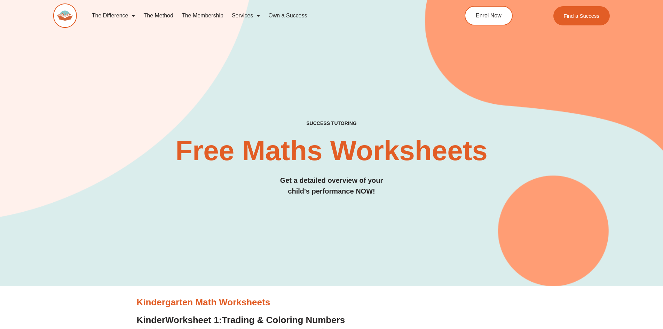  I want to click on h2: Free Maths Worksheets​, so click(331, 151).